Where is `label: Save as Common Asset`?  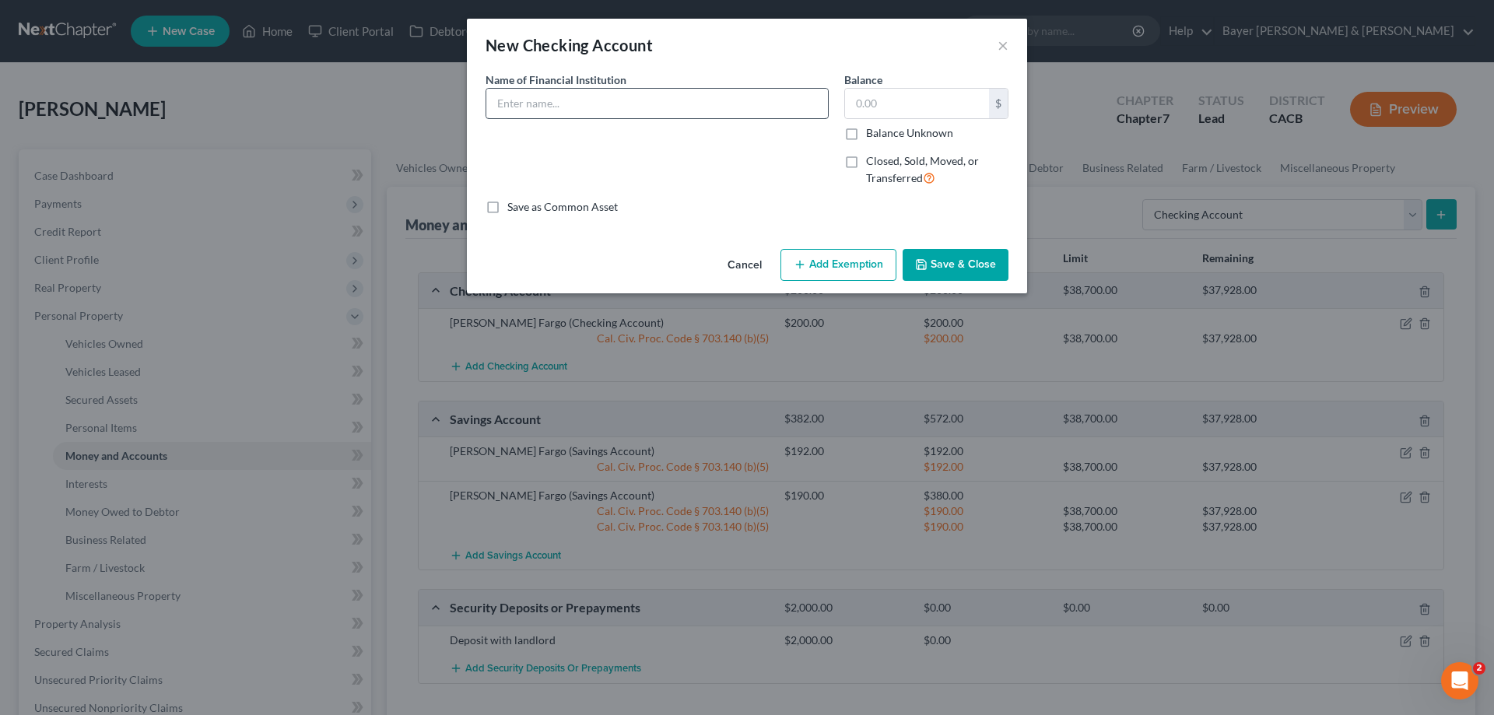 label: Save as Common Asset is located at coordinates (563, 207).